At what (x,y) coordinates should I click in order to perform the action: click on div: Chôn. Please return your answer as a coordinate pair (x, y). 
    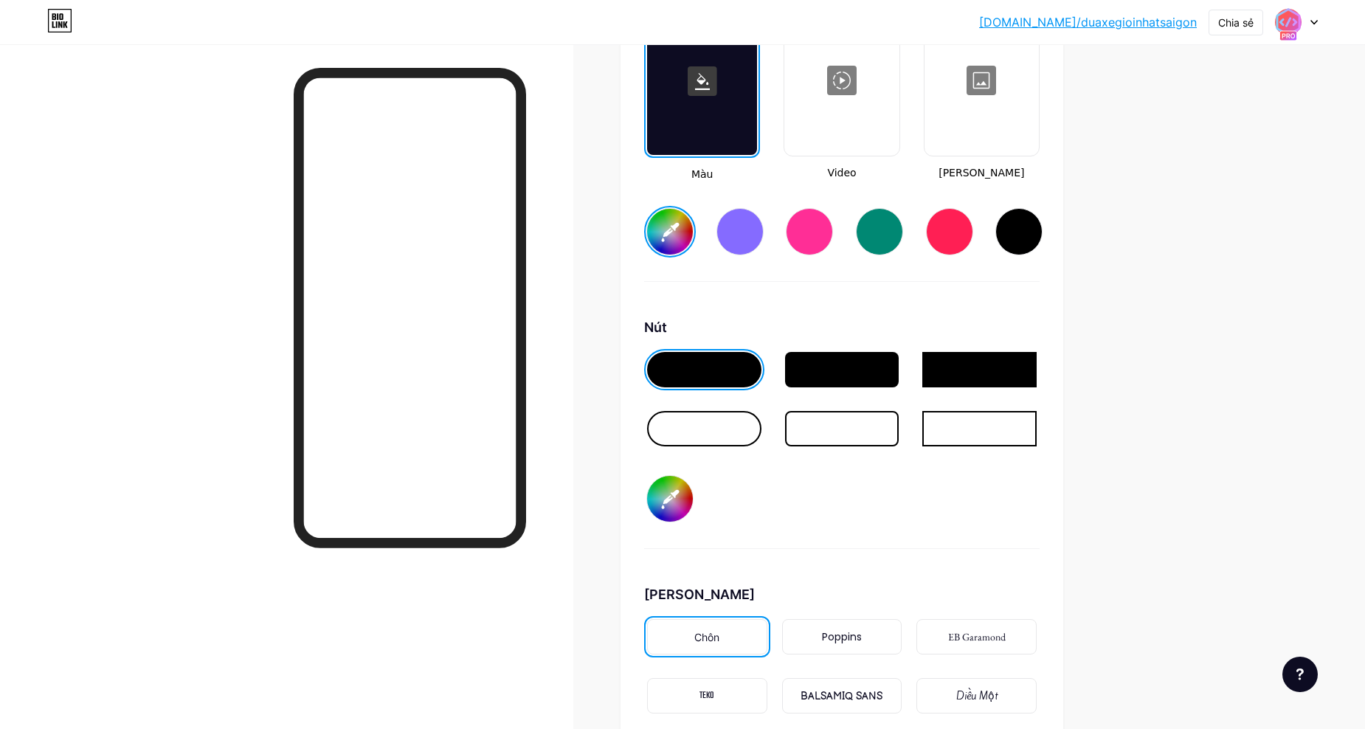
    Looking at the image, I should click on (707, 637).